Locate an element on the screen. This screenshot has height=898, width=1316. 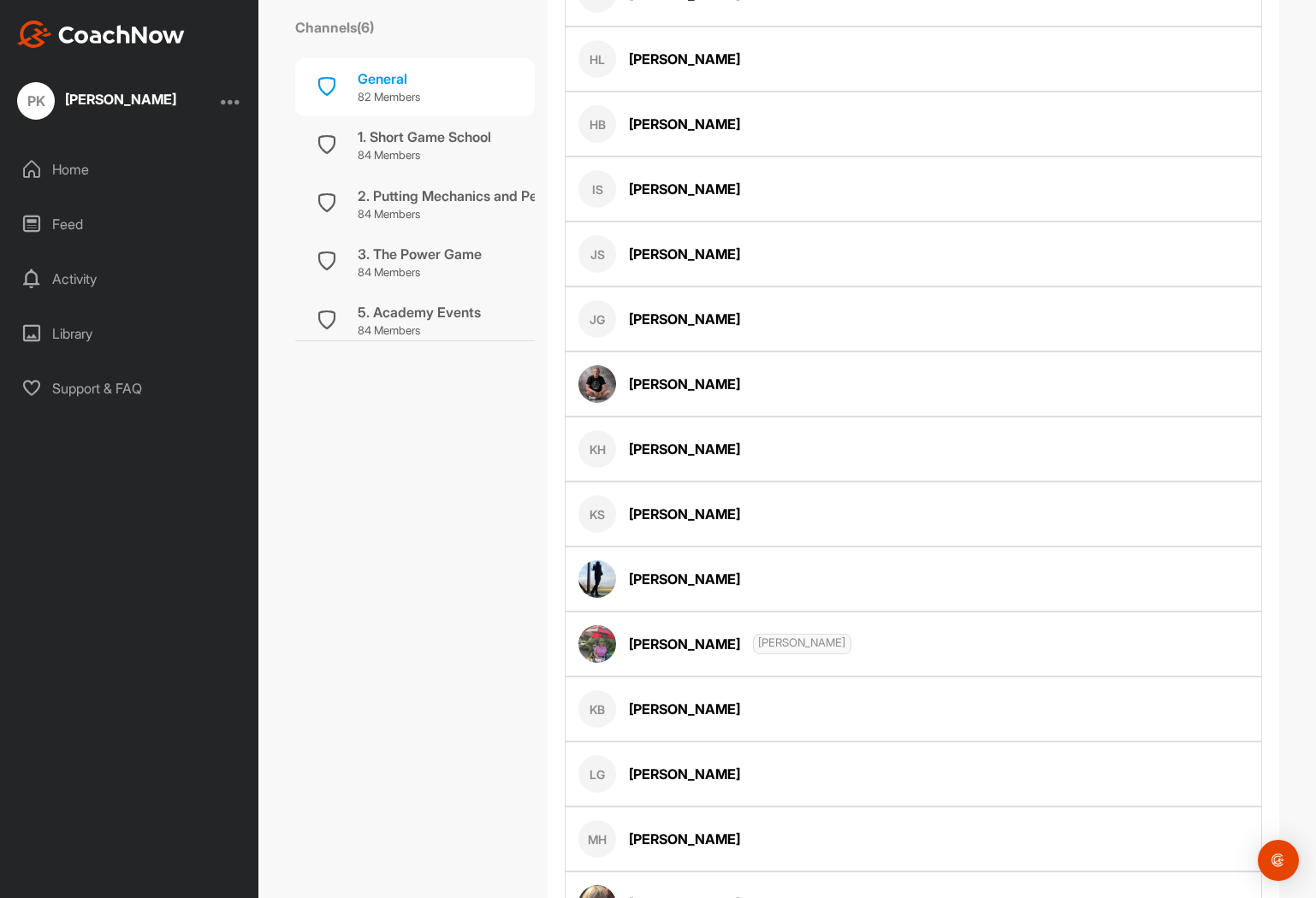
div: HB is located at coordinates (597, 124).